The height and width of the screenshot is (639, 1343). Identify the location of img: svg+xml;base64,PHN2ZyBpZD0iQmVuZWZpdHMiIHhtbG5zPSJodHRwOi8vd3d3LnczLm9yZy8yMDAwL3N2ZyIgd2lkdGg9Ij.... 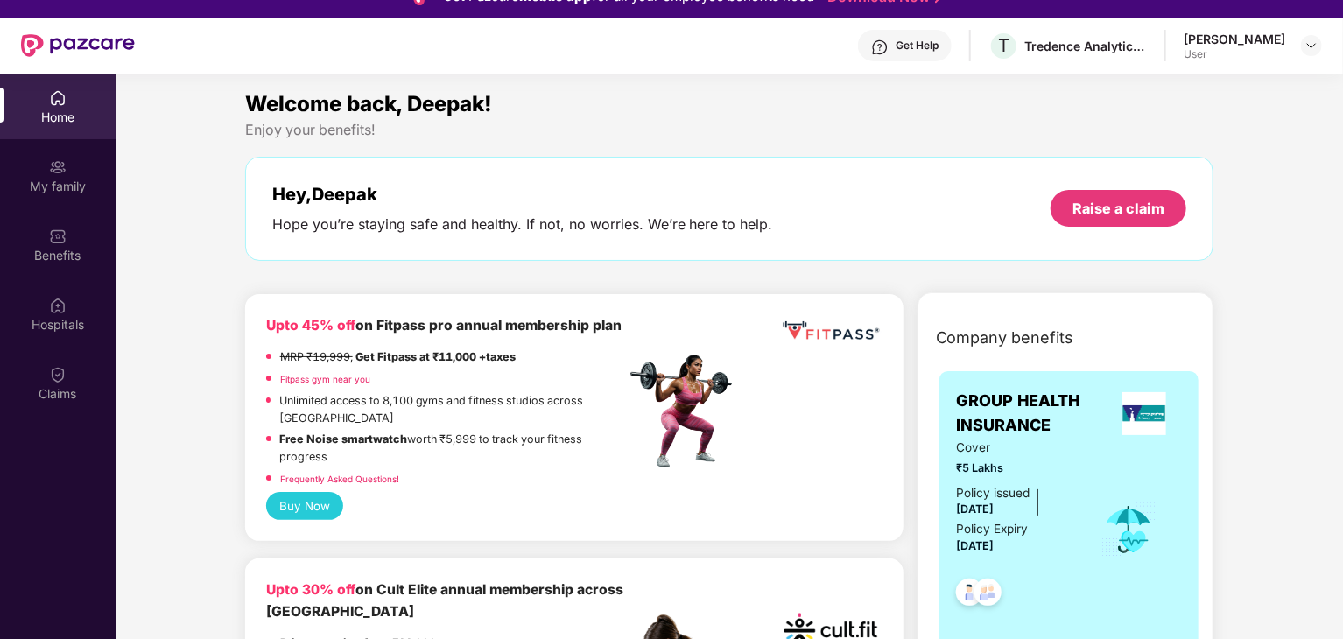
(58, 236).